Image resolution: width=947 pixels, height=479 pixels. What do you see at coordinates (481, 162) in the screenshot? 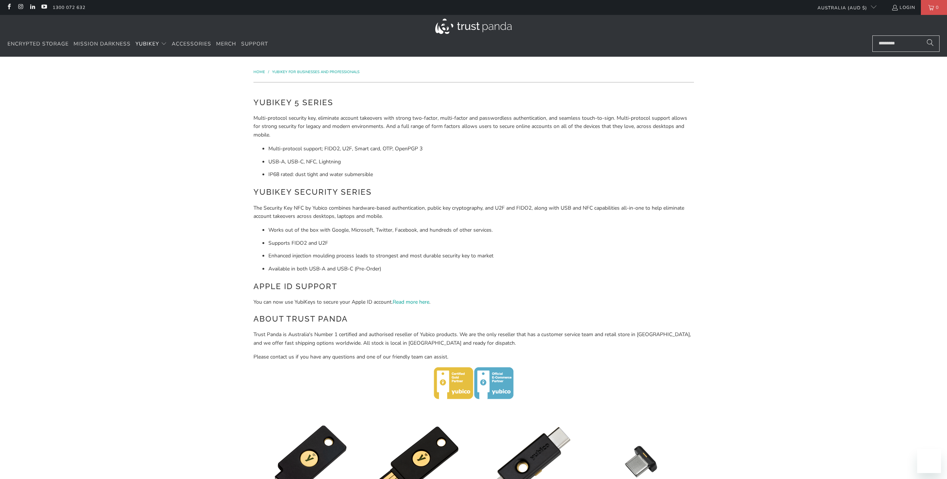
I see `li: USB-A, USB-C, NFC, Lightning` at bounding box center [481, 162].